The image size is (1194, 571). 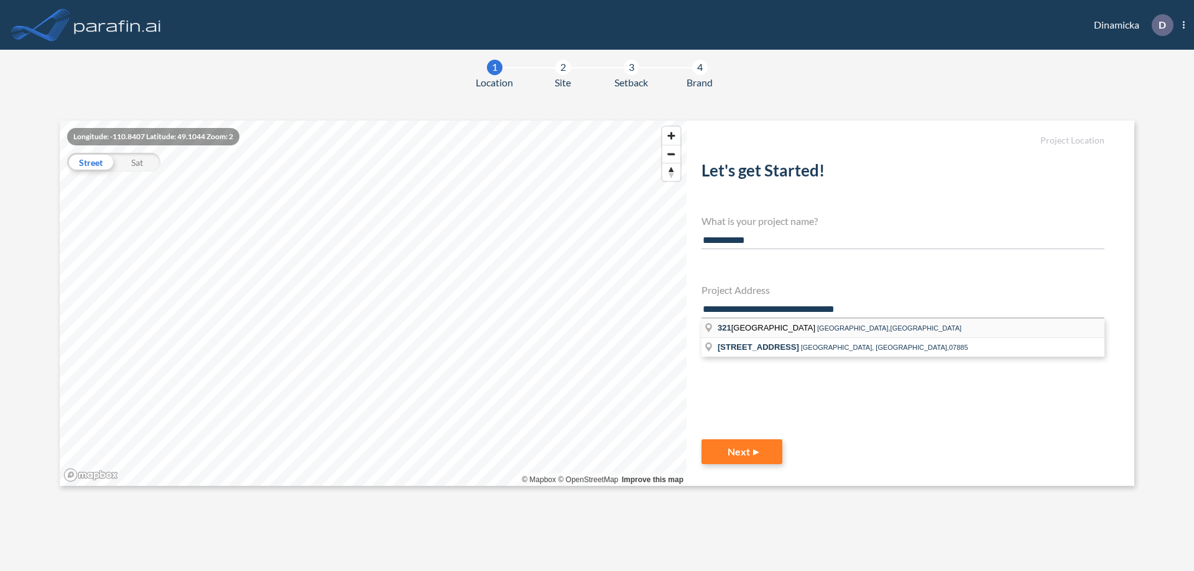 I want to click on canvas: Map, so click(x=373, y=303).